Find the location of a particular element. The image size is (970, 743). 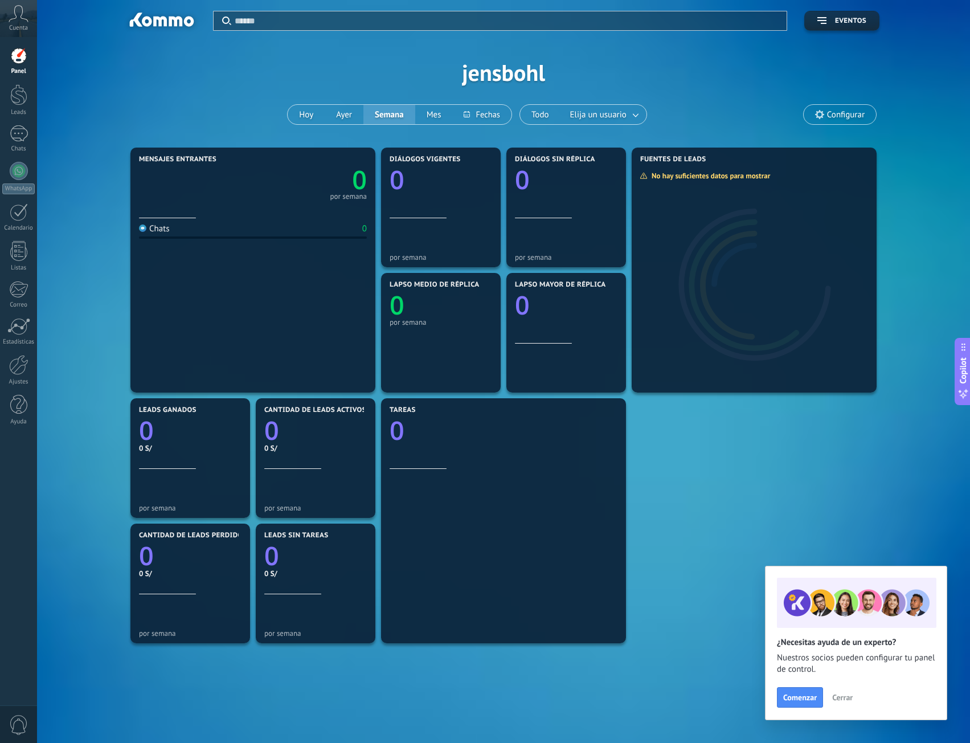

span: Copilot is located at coordinates (963, 371).